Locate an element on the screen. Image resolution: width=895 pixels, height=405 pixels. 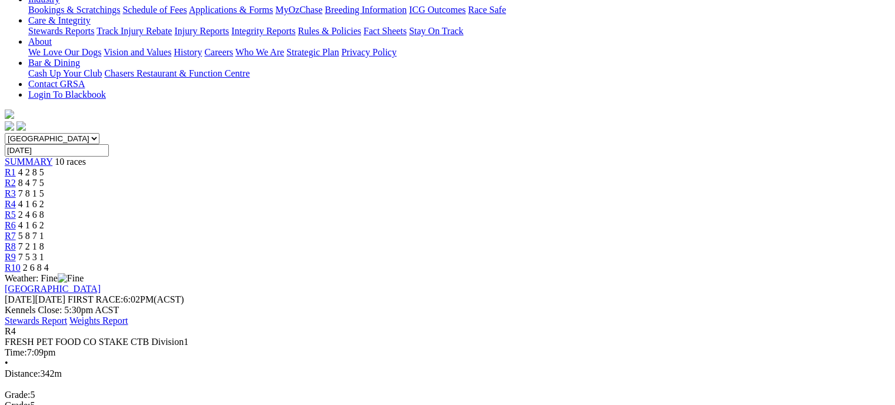
div: 342m is located at coordinates (447, 374).